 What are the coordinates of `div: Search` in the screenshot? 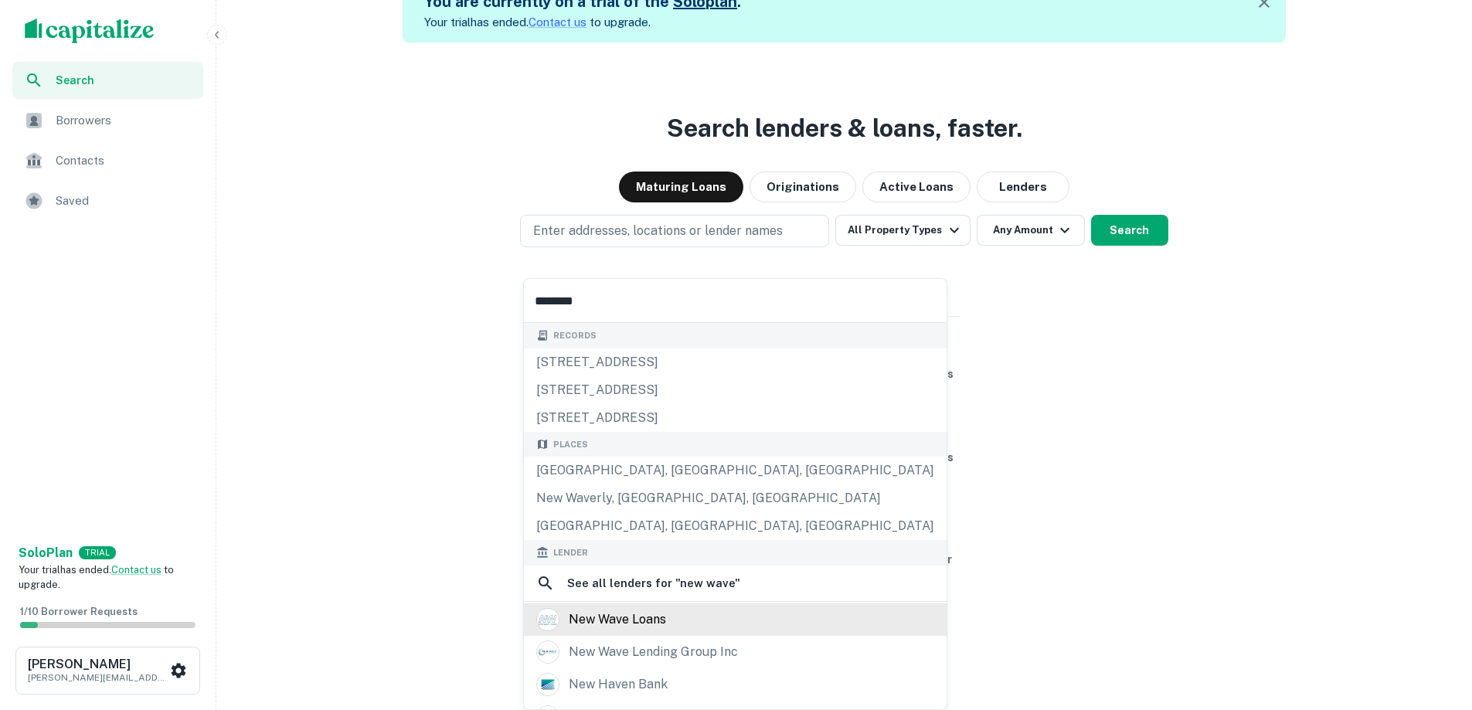 It's located at (107, 80).